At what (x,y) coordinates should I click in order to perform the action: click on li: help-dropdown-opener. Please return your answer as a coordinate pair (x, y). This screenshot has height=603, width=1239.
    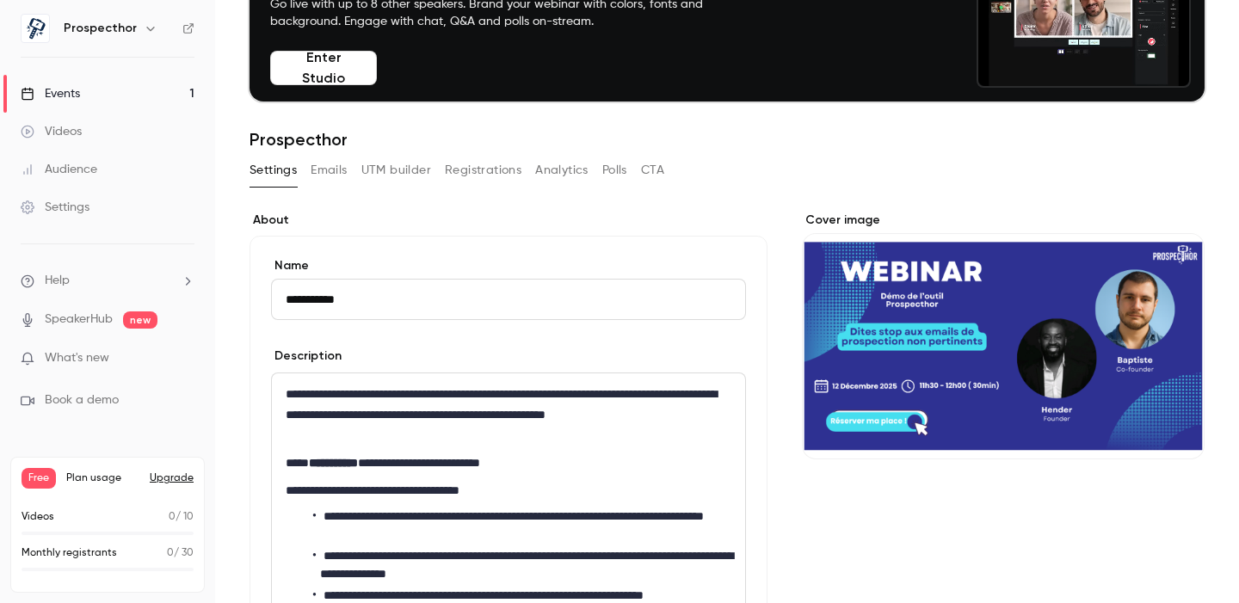
    Looking at the image, I should click on (108, 280).